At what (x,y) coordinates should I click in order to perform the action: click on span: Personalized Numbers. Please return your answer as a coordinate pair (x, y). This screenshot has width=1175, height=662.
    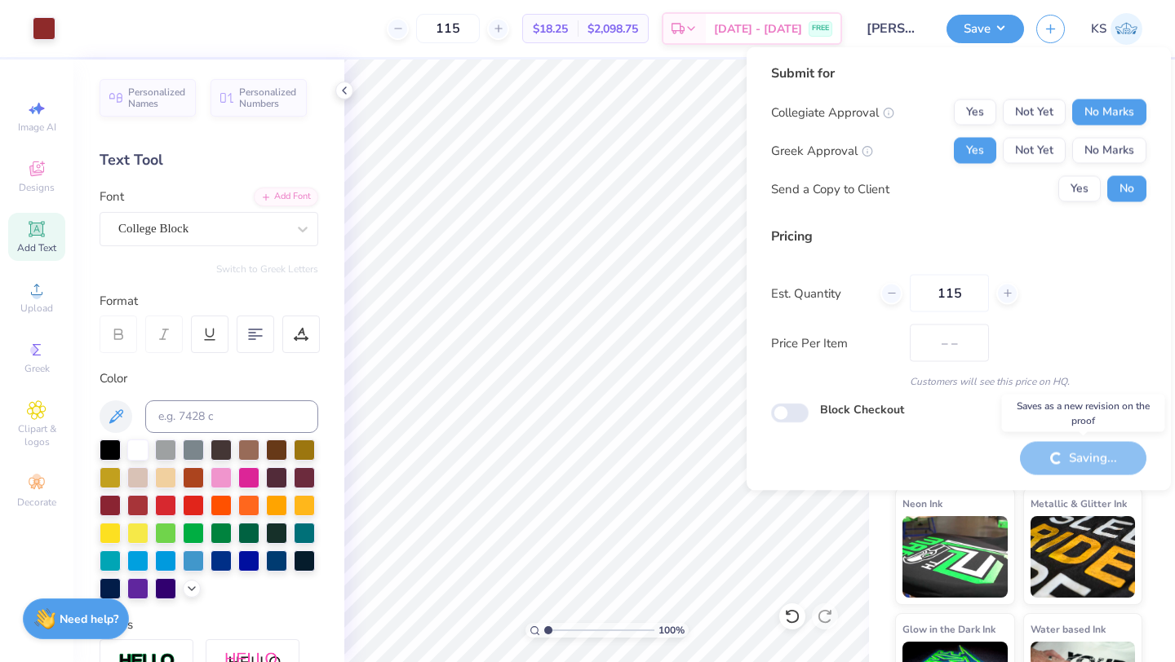
    Looking at the image, I should click on (268, 98).